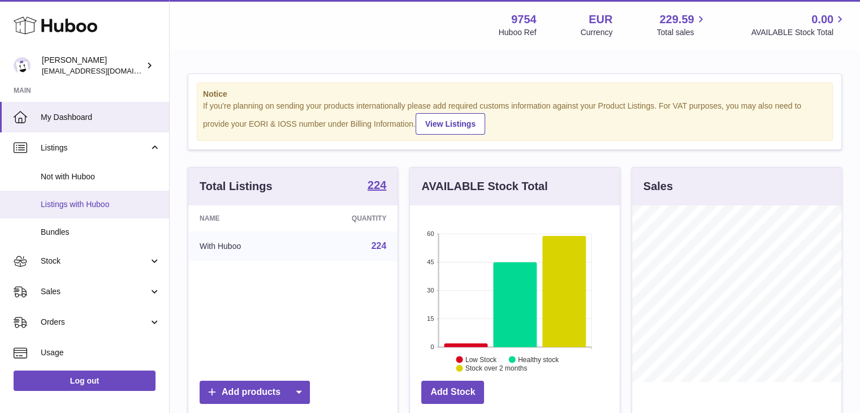 Image resolution: width=860 pixels, height=413 pixels. I want to click on text: 45, so click(431, 262).